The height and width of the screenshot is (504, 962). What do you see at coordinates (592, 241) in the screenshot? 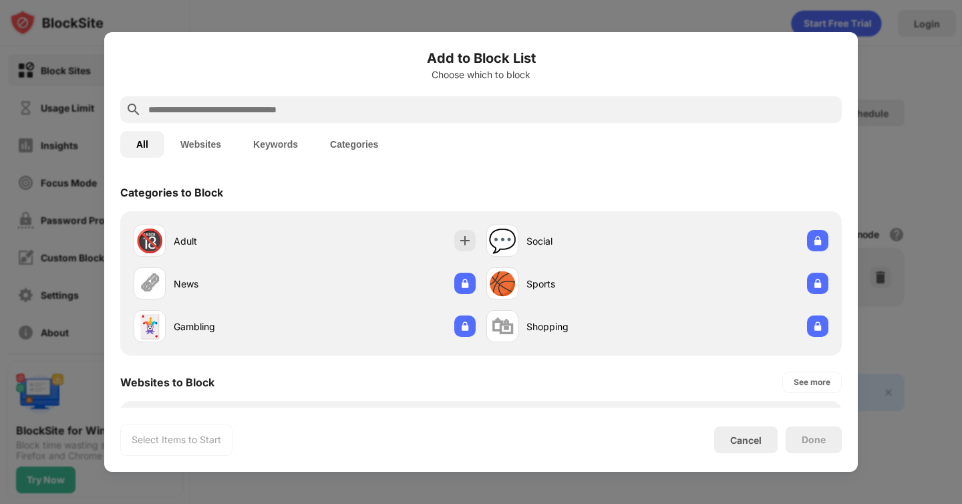
I see `div: Social` at bounding box center [592, 241].